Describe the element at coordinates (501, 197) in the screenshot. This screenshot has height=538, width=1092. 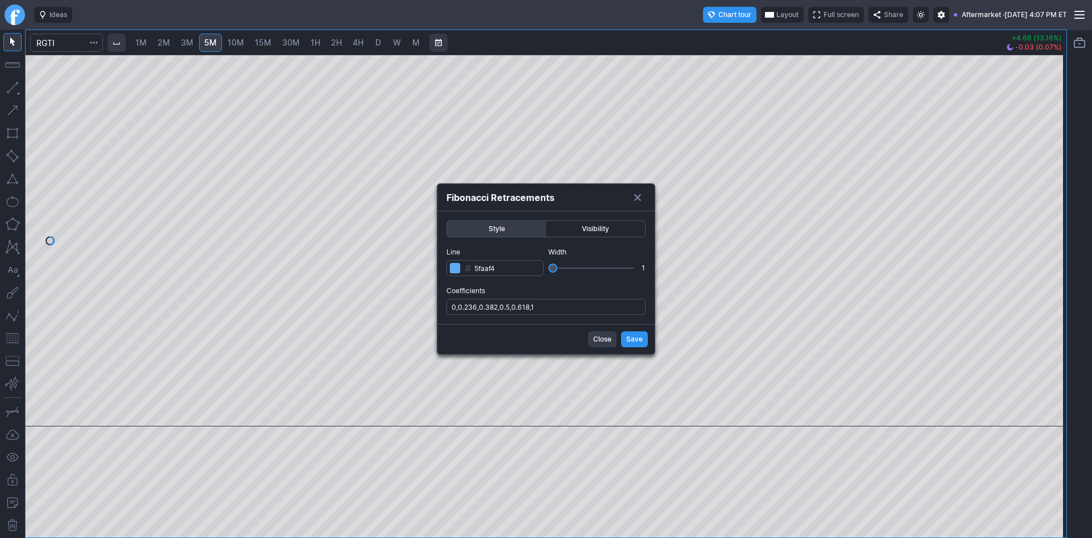
I see `h4: Fibonacci Retracements` at that location.